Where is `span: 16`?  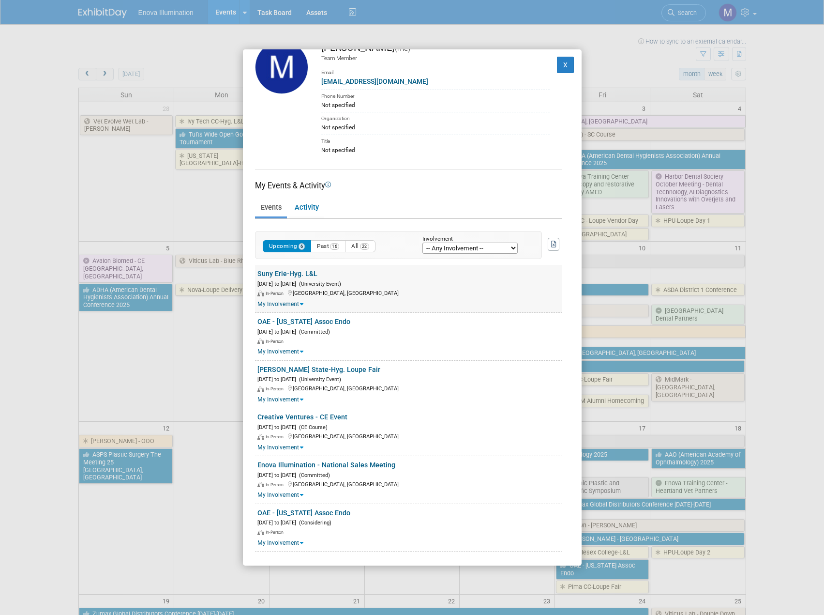 span: 16 is located at coordinates (335, 246).